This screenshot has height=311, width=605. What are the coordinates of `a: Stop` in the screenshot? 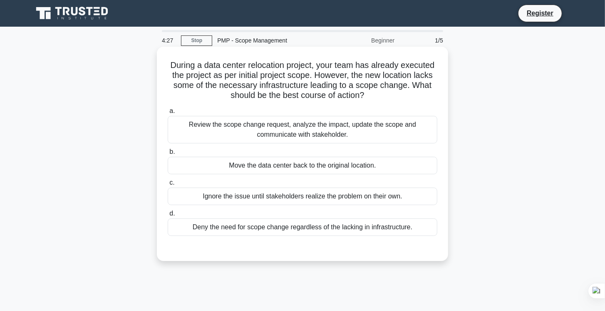 It's located at (197, 40).